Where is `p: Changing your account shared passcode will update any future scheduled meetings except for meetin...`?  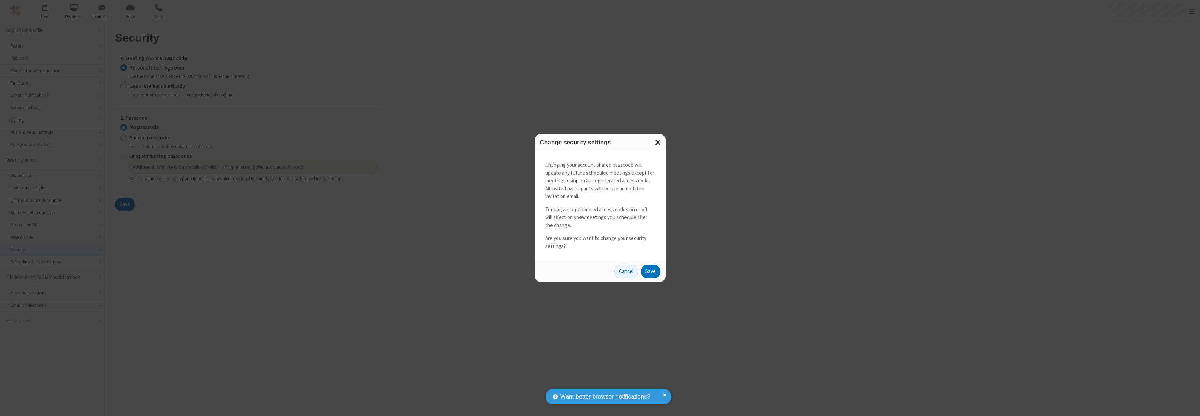 p: Changing your account shared passcode will update any future scheduled meetings except for meetin... is located at coordinates (600, 180).